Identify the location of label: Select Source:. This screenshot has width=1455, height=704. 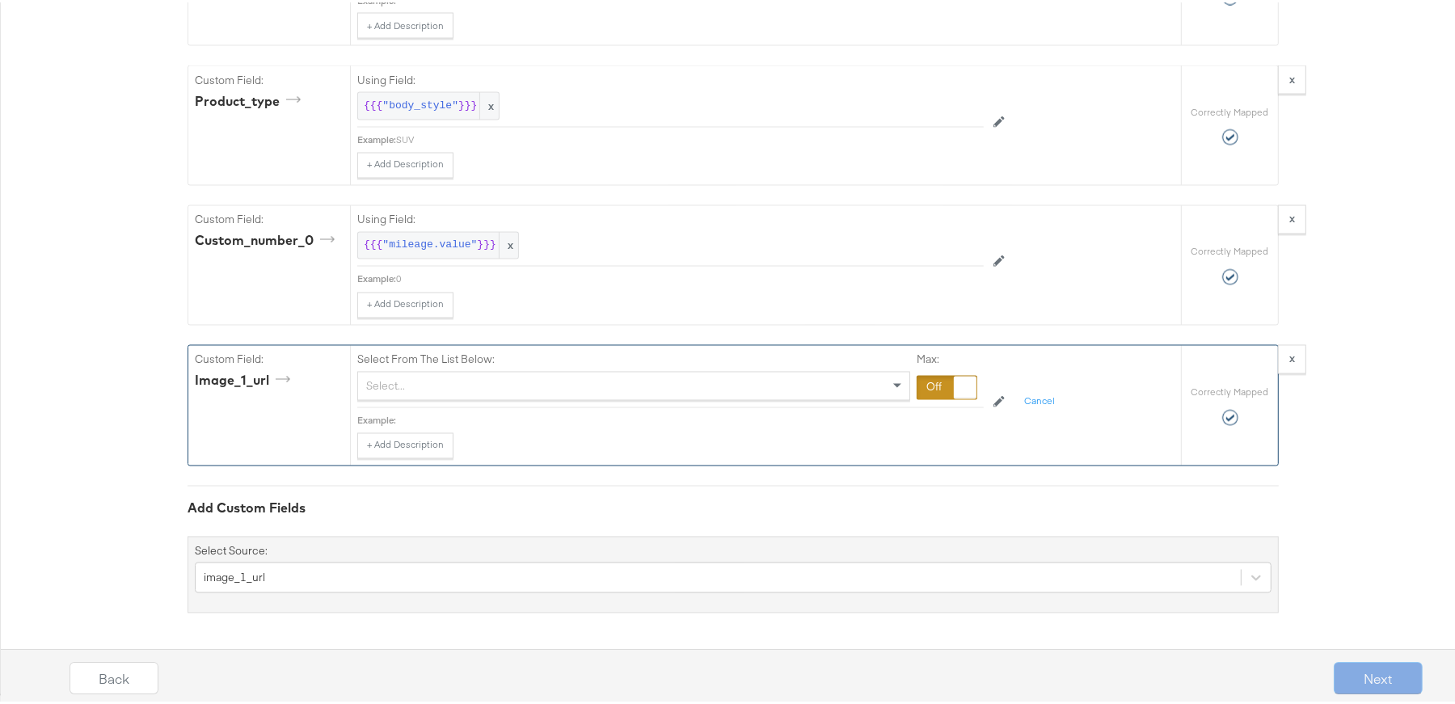
(231, 549).